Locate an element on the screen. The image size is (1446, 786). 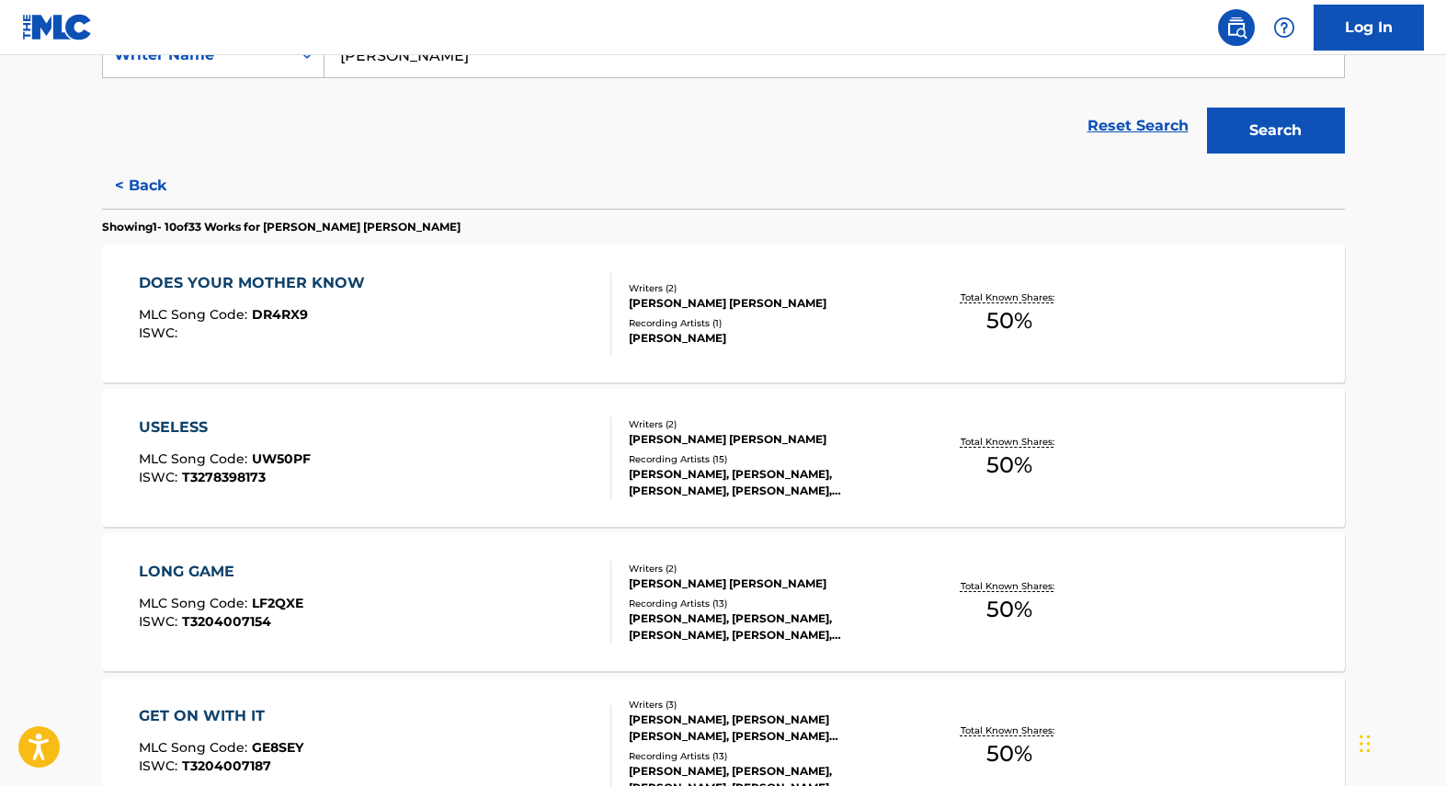
div: Drag is located at coordinates (1365, 744).